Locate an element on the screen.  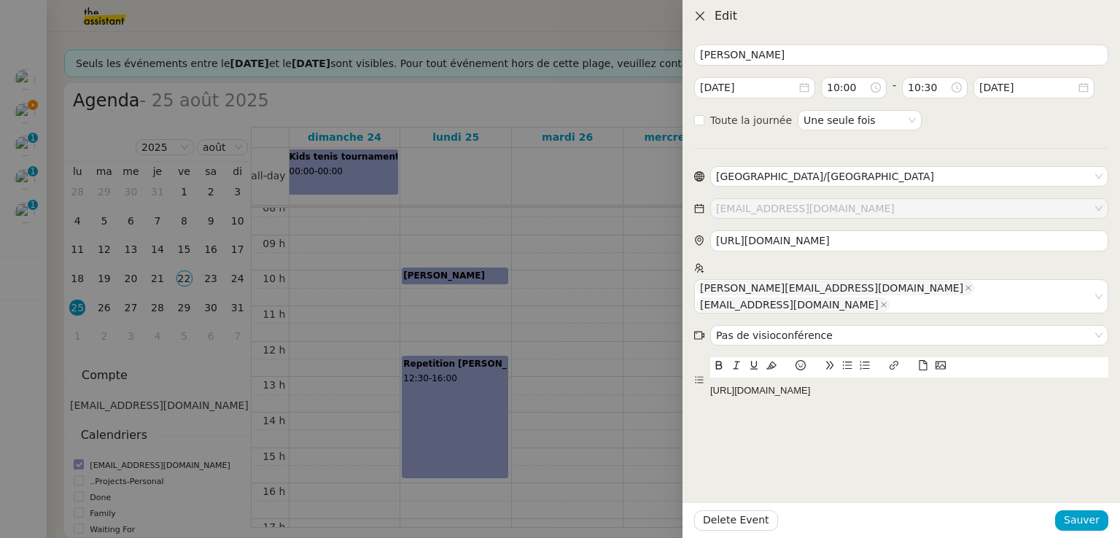
button: Sauver is located at coordinates (1082, 521).